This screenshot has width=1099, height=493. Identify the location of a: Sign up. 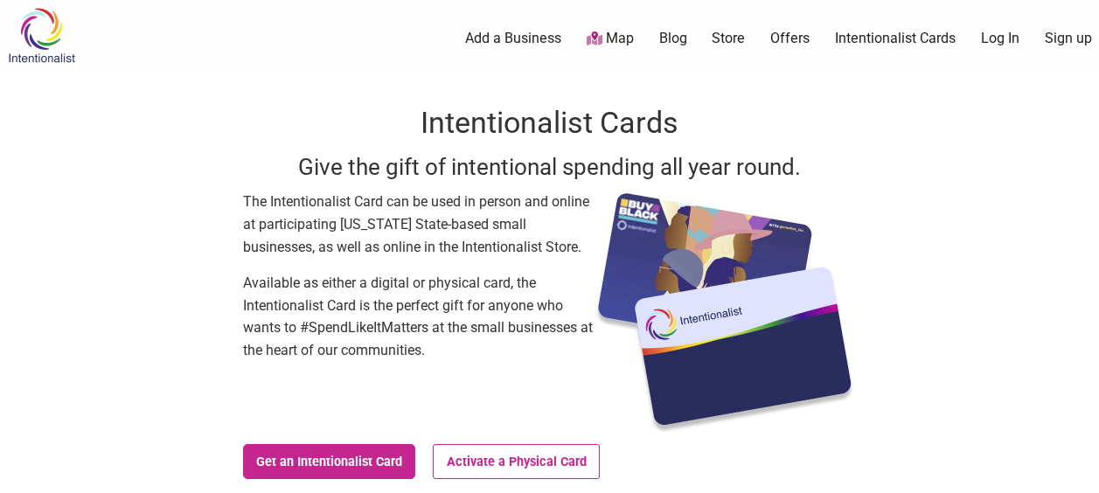
(1069, 38).